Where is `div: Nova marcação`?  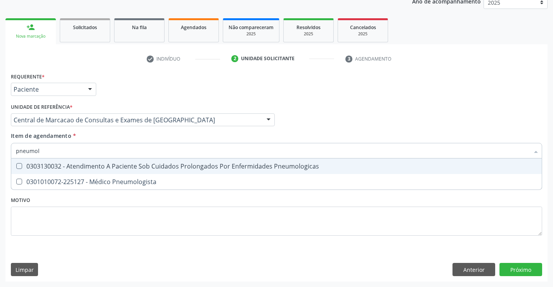
div: Nova marcação is located at coordinates (31, 36).